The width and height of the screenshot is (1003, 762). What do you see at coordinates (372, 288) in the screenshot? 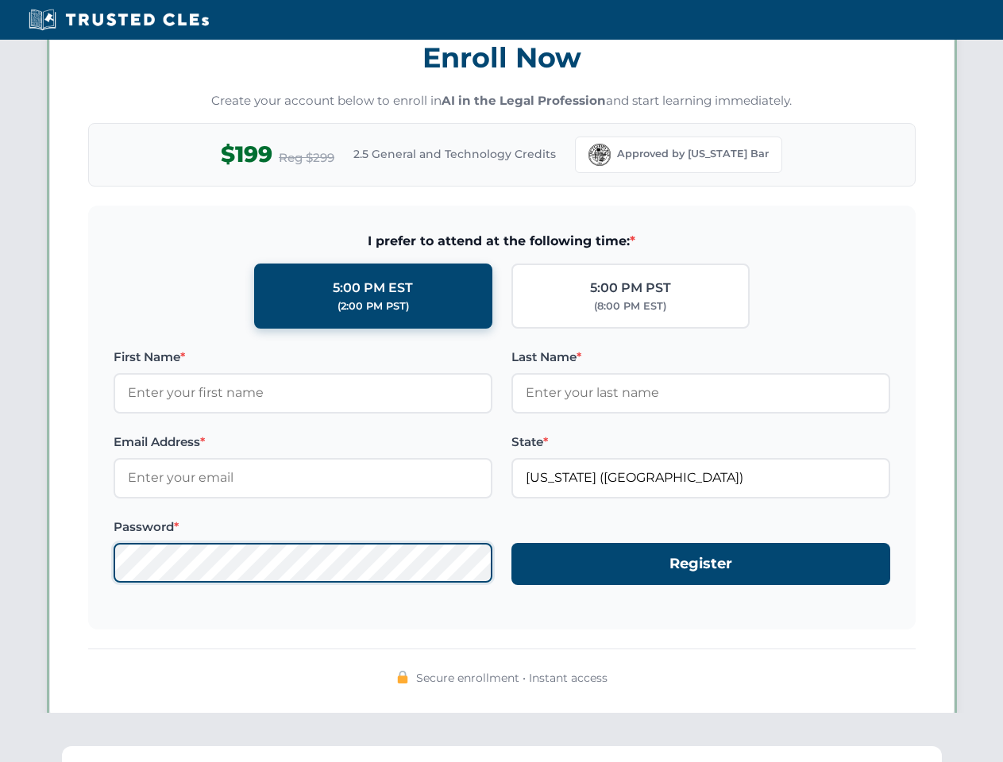
I see `div: 5:00 PM EST` at bounding box center [372, 288].